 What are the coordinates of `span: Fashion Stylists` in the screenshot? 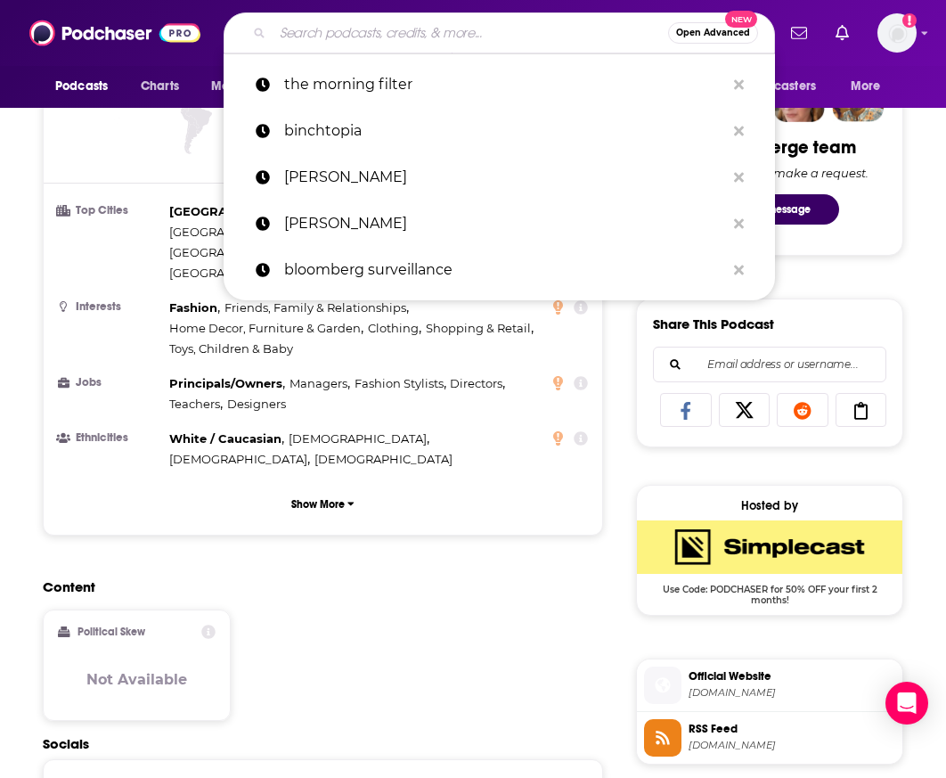 It's located at (399, 383).